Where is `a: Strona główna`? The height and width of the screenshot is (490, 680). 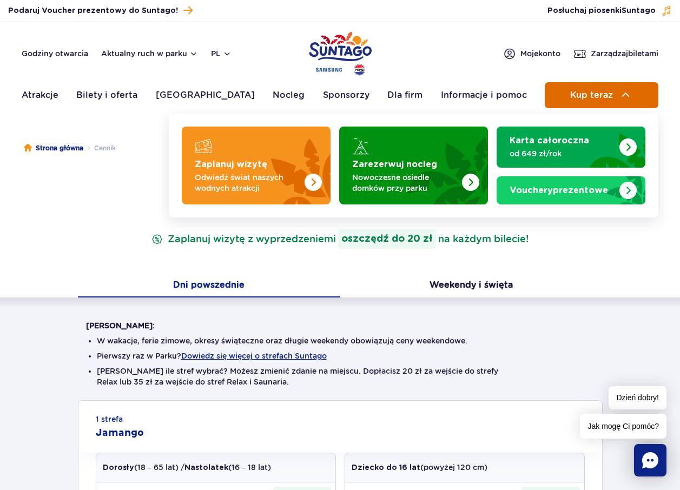 a: Strona główna is located at coordinates (54, 148).